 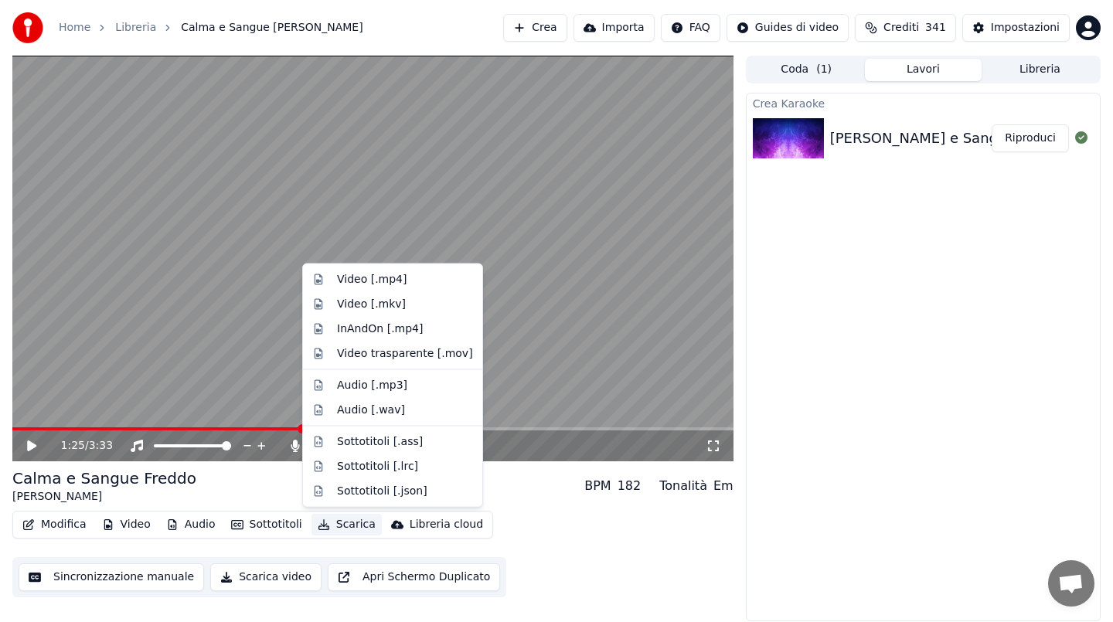 I want to click on div: Audio [.mp3], so click(x=372, y=385).